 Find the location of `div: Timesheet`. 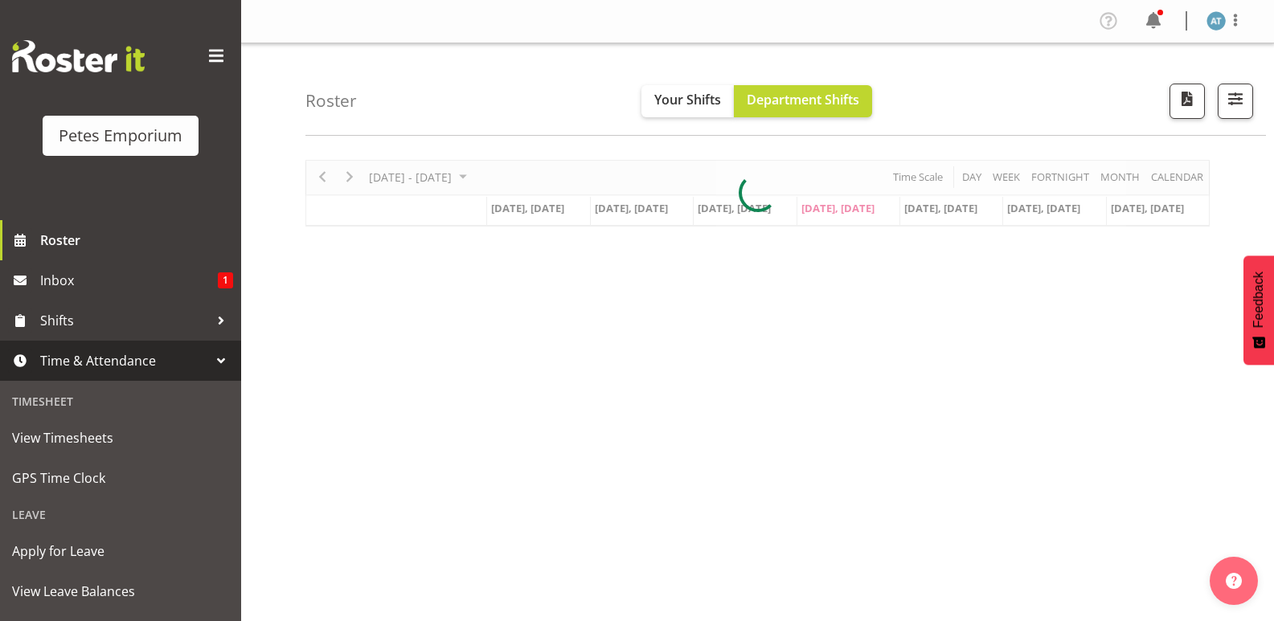

div: Timesheet is located at coordinates (121, 401).